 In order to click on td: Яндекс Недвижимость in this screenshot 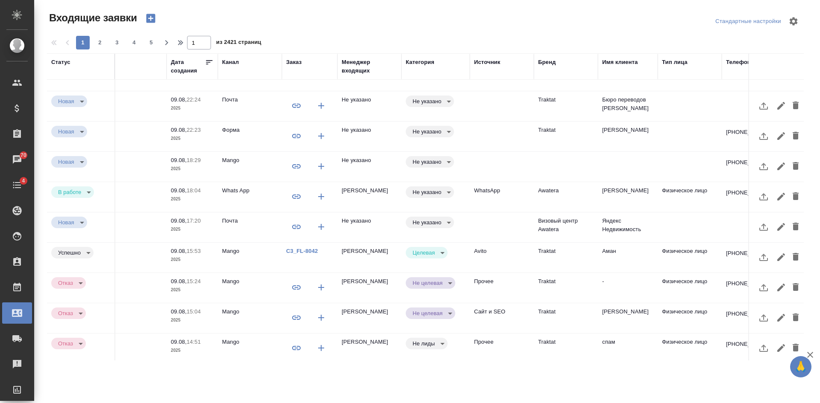, I will do `click(627, 228)`.